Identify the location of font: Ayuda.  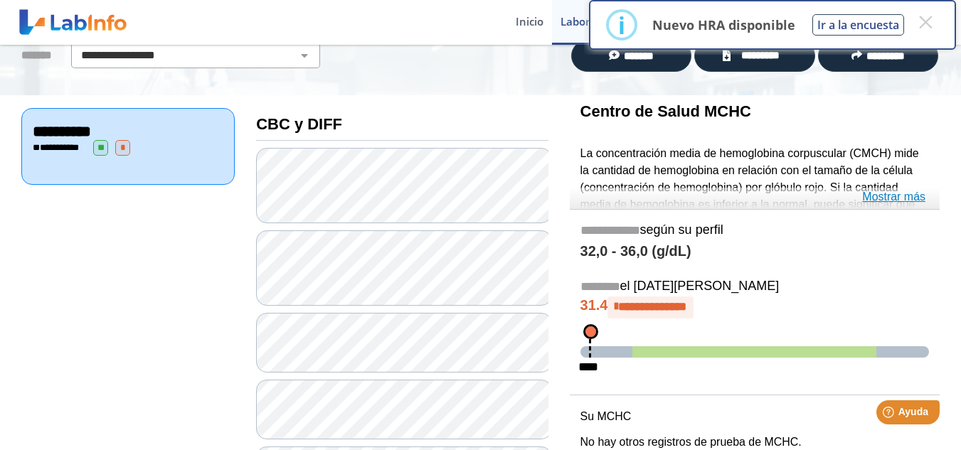
(79, 17).